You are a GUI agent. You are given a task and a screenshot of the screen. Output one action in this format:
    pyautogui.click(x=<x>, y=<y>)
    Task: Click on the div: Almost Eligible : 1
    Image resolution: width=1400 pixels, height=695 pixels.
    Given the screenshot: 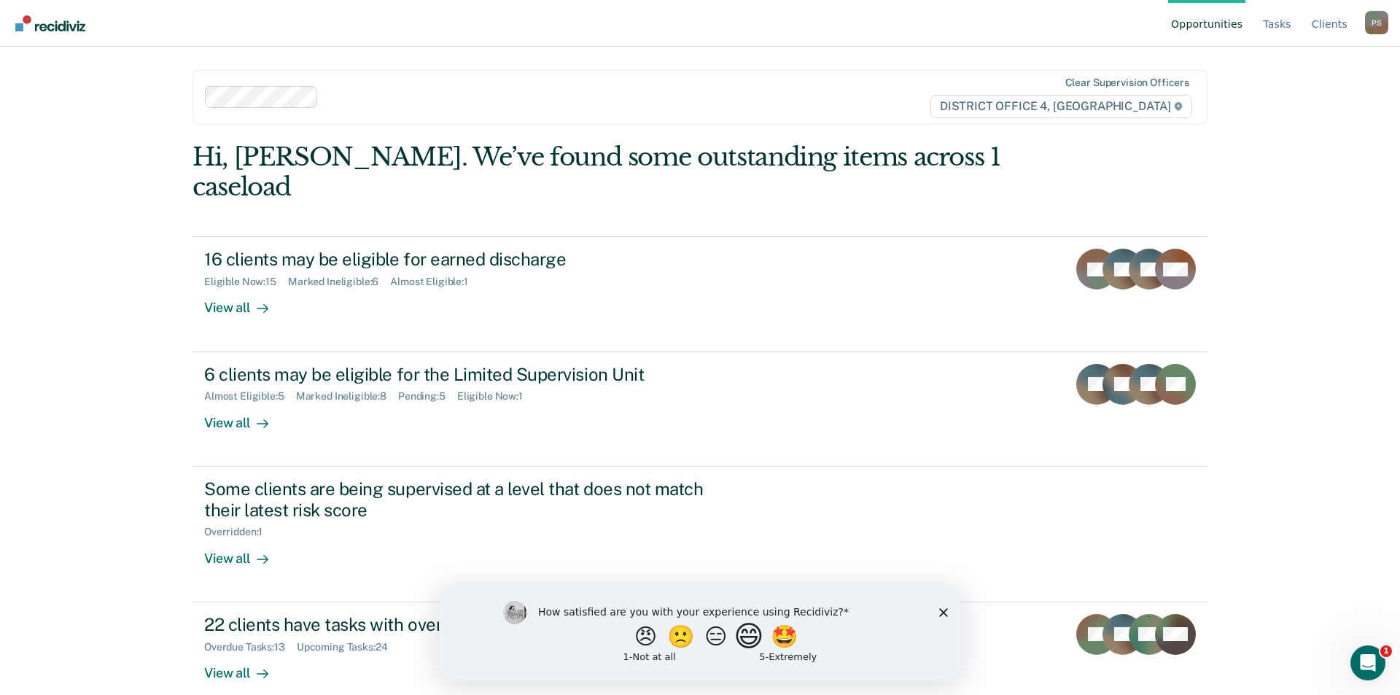 What is the action you would take?
    pyautogui.click(x=434, y=281)
    